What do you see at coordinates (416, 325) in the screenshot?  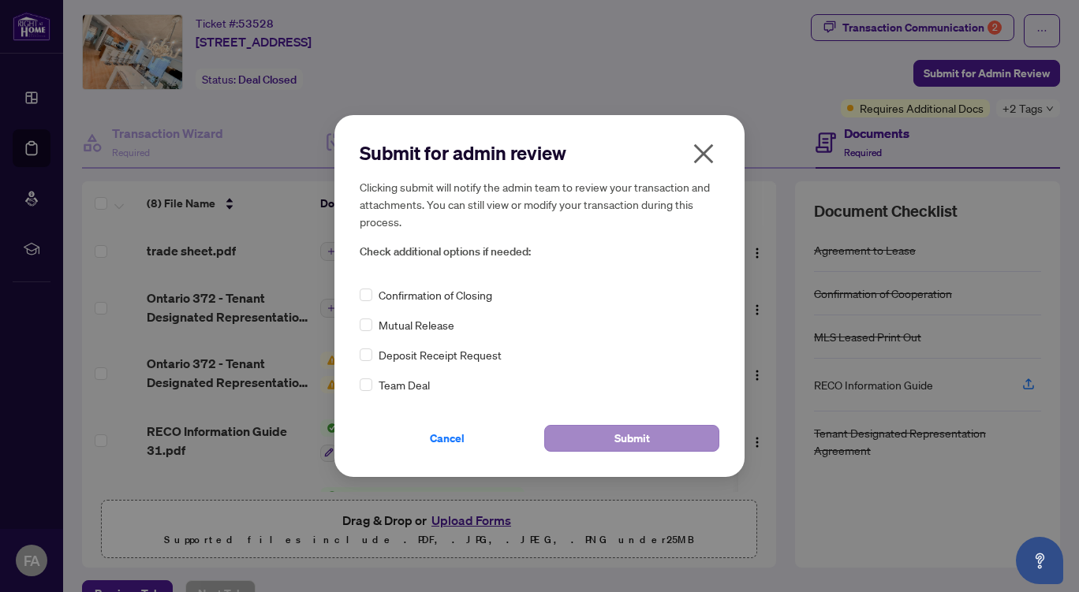 I see `span: Mutual Release` at bounding box center [416, 325].